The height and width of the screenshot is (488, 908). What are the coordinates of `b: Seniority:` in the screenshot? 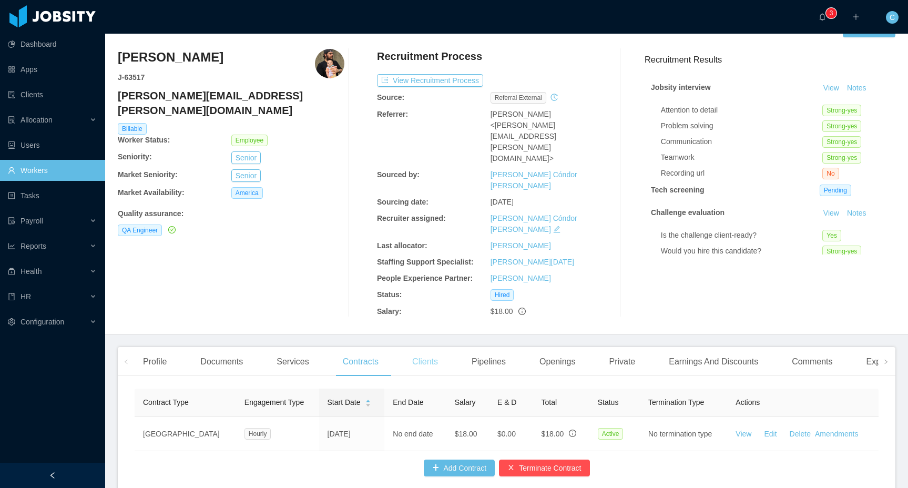 It's located at (135, 157).